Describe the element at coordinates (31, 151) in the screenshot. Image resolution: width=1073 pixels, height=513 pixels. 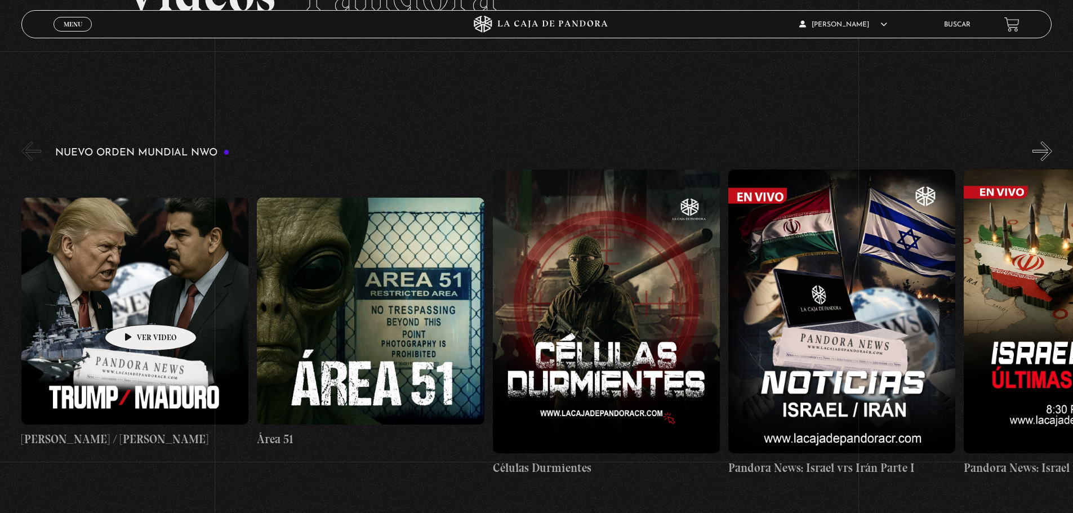
I see `button: Previous` at that location.